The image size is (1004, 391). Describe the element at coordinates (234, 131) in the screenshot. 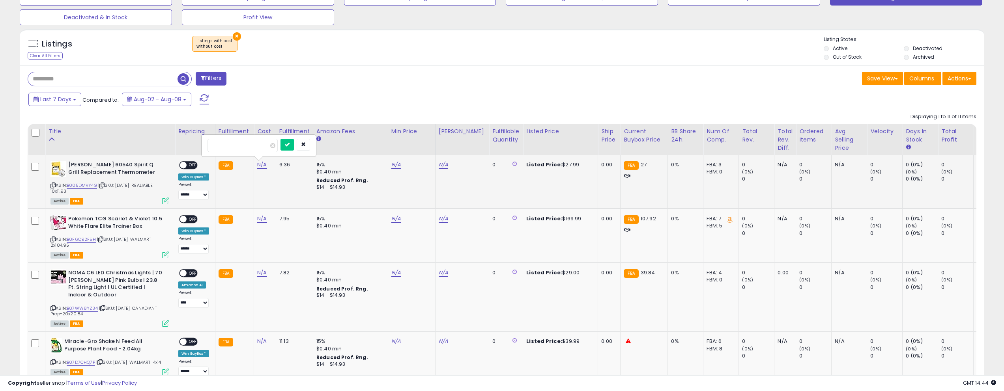

I see `div: Fulfillment` at that location.